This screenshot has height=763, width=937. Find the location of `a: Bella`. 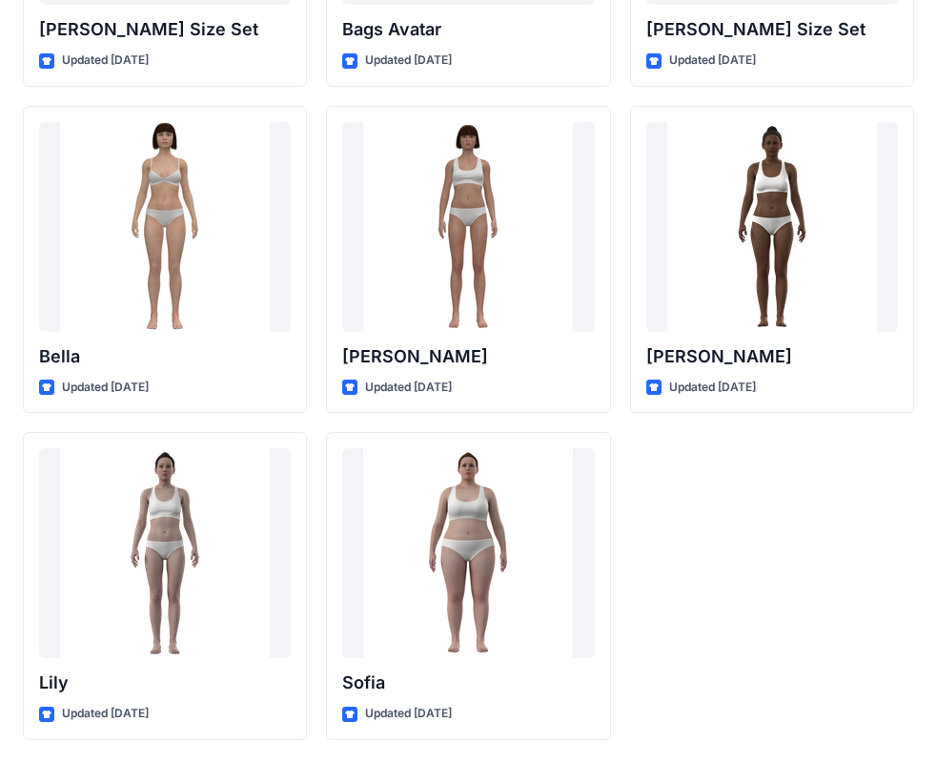

a: Bella is located at coordinates (165, 227).